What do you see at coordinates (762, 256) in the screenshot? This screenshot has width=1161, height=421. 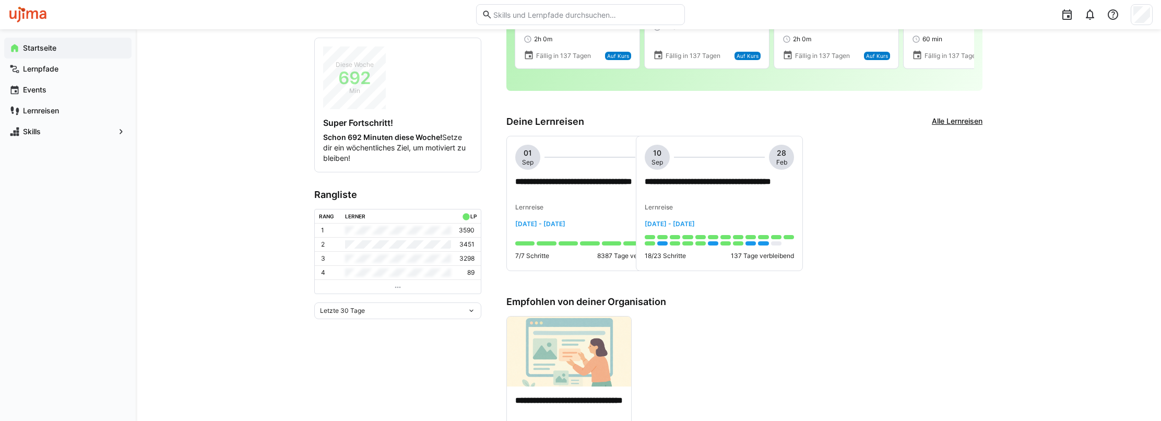 I see `p: 137 Tage verbleibend` at bounding box center [762, 256].